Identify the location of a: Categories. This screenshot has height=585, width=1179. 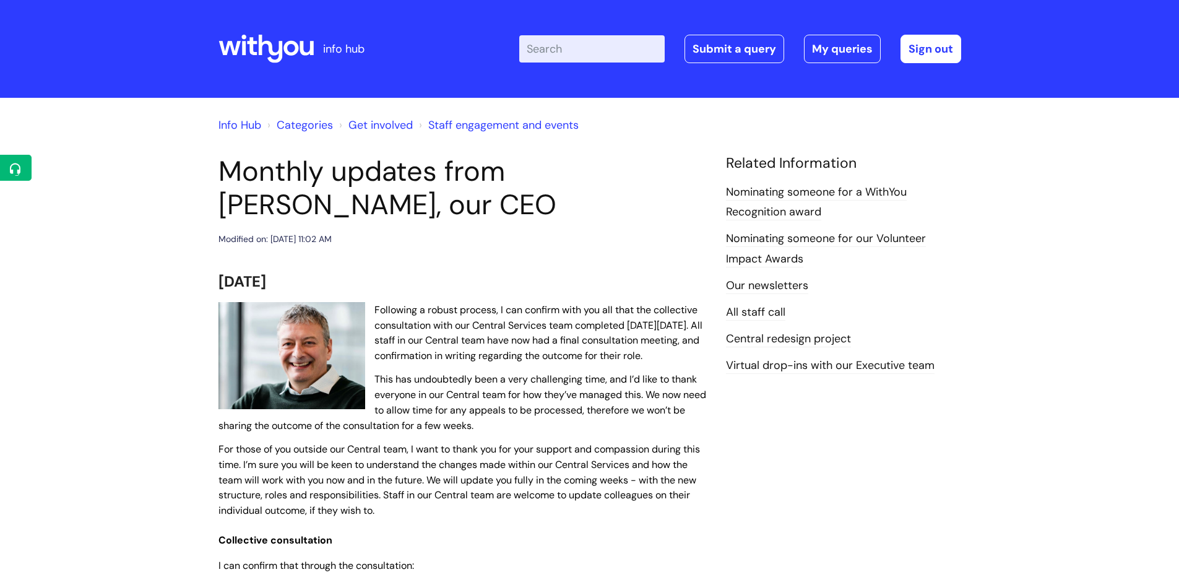
(304, 125).